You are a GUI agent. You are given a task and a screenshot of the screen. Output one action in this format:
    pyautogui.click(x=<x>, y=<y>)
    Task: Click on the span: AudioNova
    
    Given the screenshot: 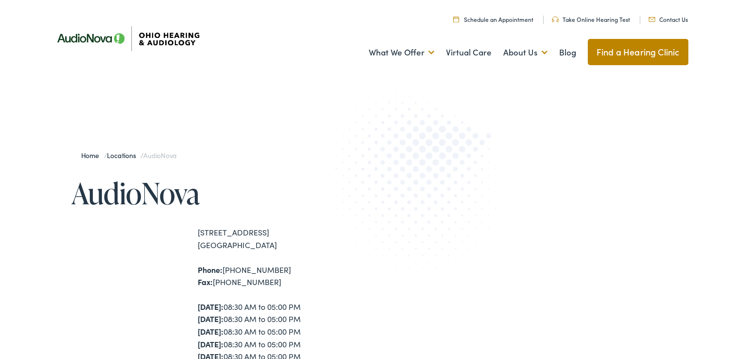 What is the action you would take?
    pyautogui.click(x=160, y=155)
    